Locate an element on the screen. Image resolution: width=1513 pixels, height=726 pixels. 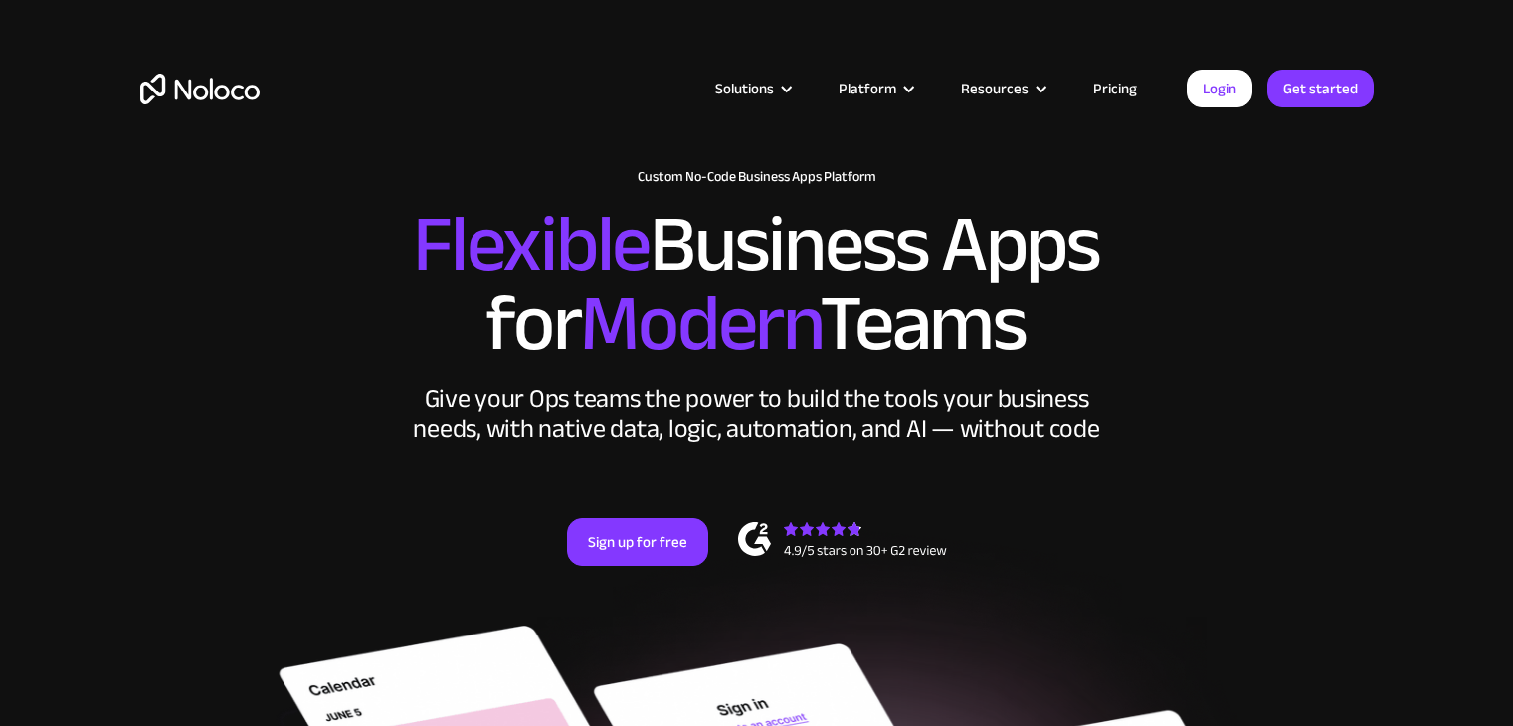
a: Get started is located at coordinates (1320, 89).